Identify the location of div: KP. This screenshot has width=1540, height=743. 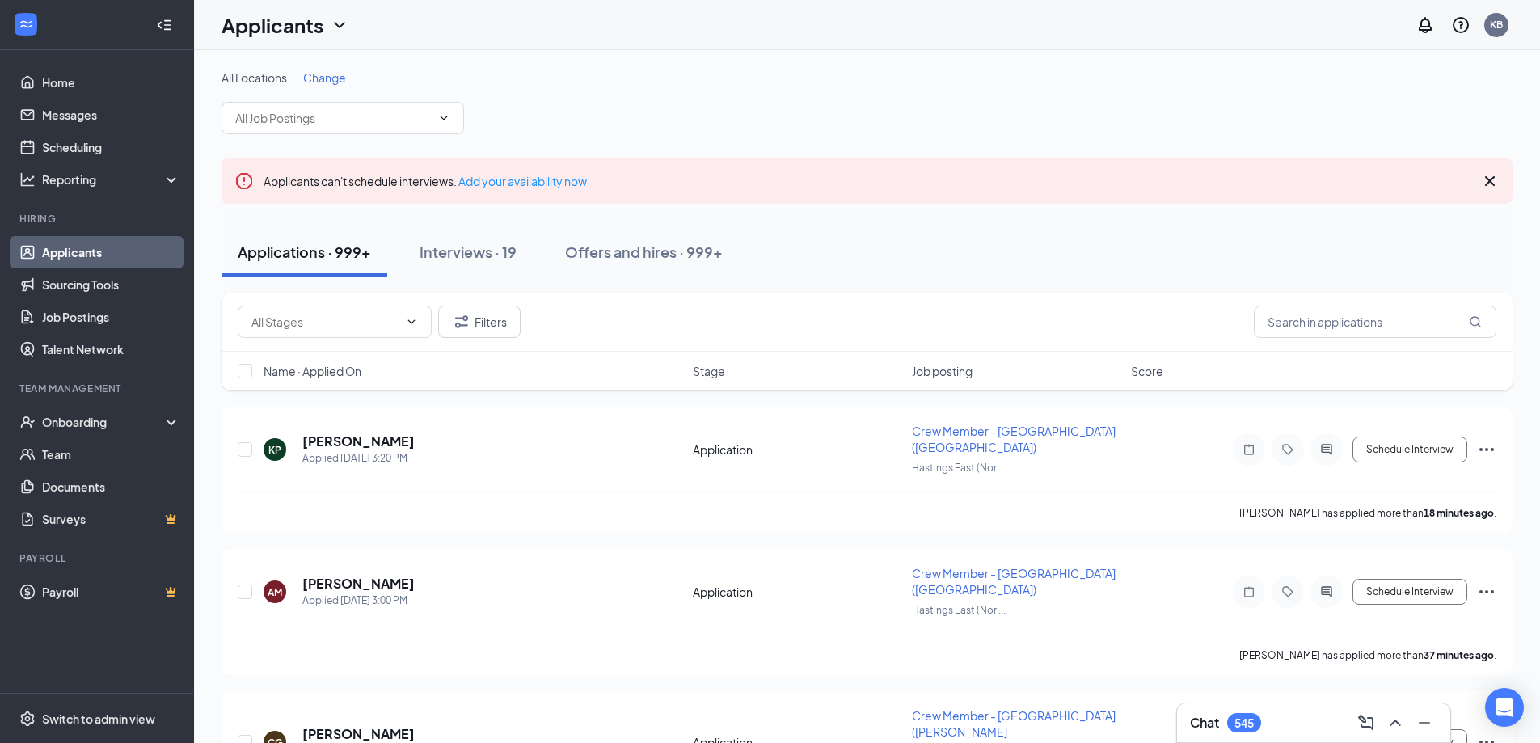
(275, 449).